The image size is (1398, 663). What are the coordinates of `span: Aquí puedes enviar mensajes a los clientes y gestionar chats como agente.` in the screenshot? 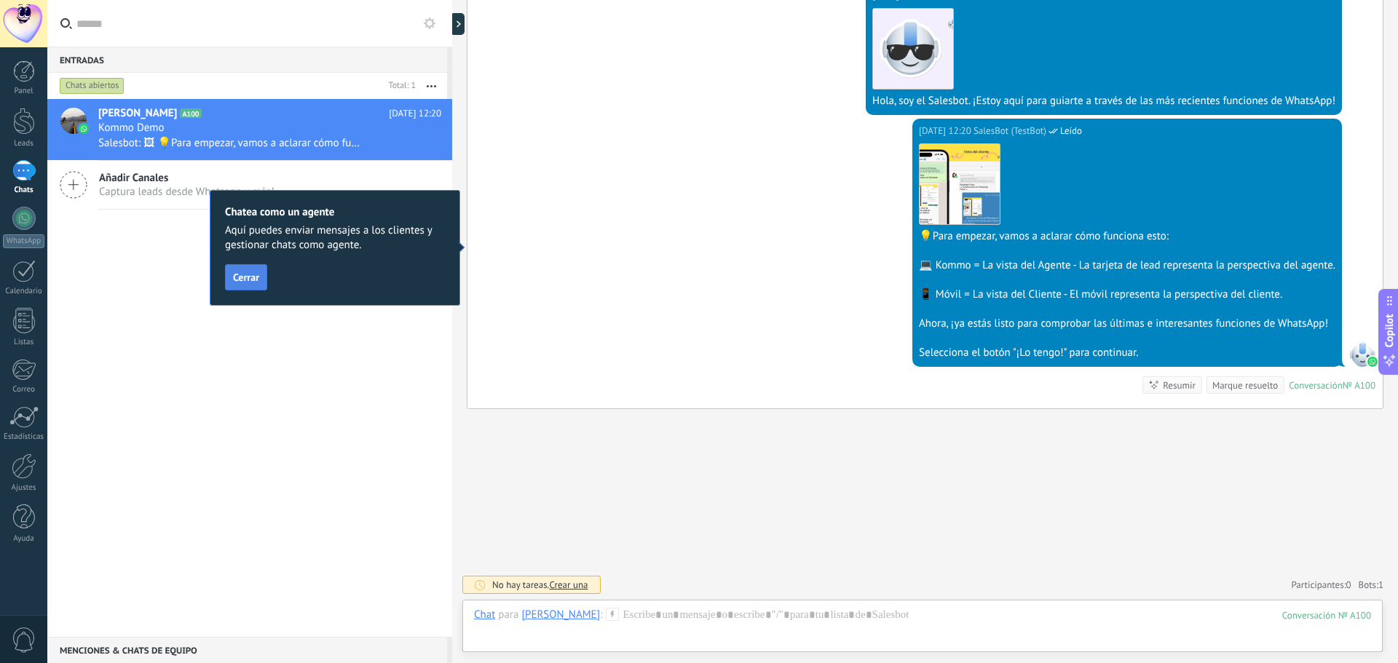 It's located at (335, 238).